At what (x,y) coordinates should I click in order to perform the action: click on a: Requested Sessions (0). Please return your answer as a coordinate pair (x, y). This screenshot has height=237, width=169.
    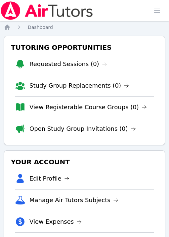
    Looking at the image, I should click on (68, 64).